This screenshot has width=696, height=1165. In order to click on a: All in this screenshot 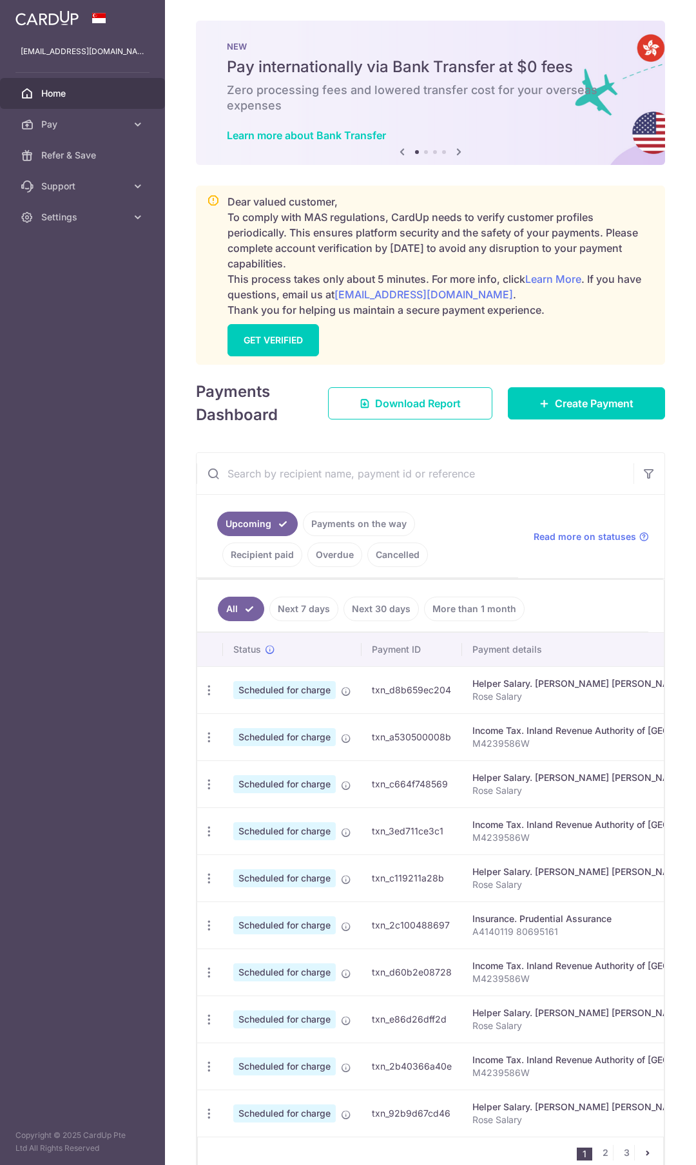, I will do `click(241, 609)`.